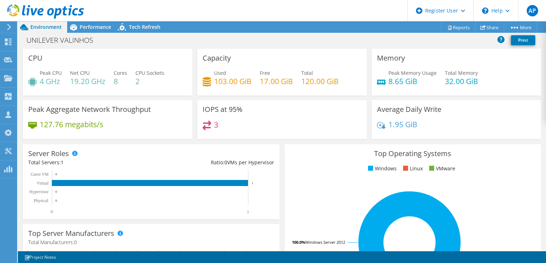 The image size is (546, 263). I want to click on h3: Average Daily Write, so click(409, 110).